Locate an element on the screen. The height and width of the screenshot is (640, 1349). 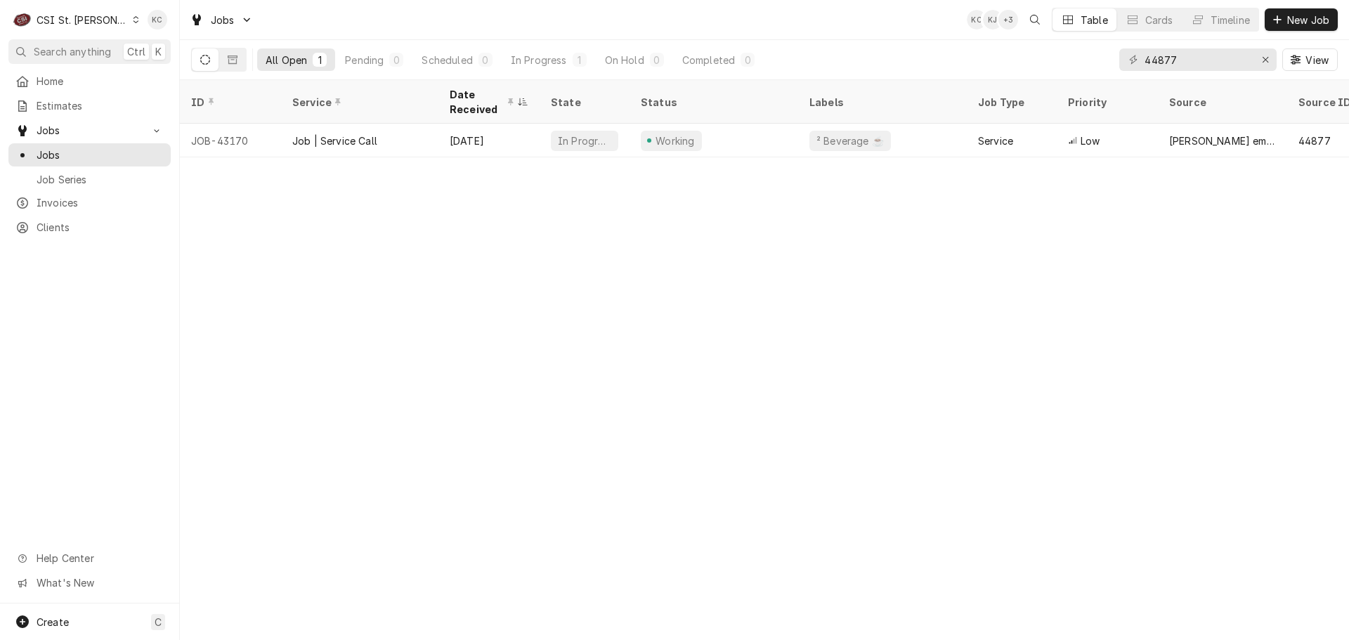
div: Completed is located at coordinates (708, 60).